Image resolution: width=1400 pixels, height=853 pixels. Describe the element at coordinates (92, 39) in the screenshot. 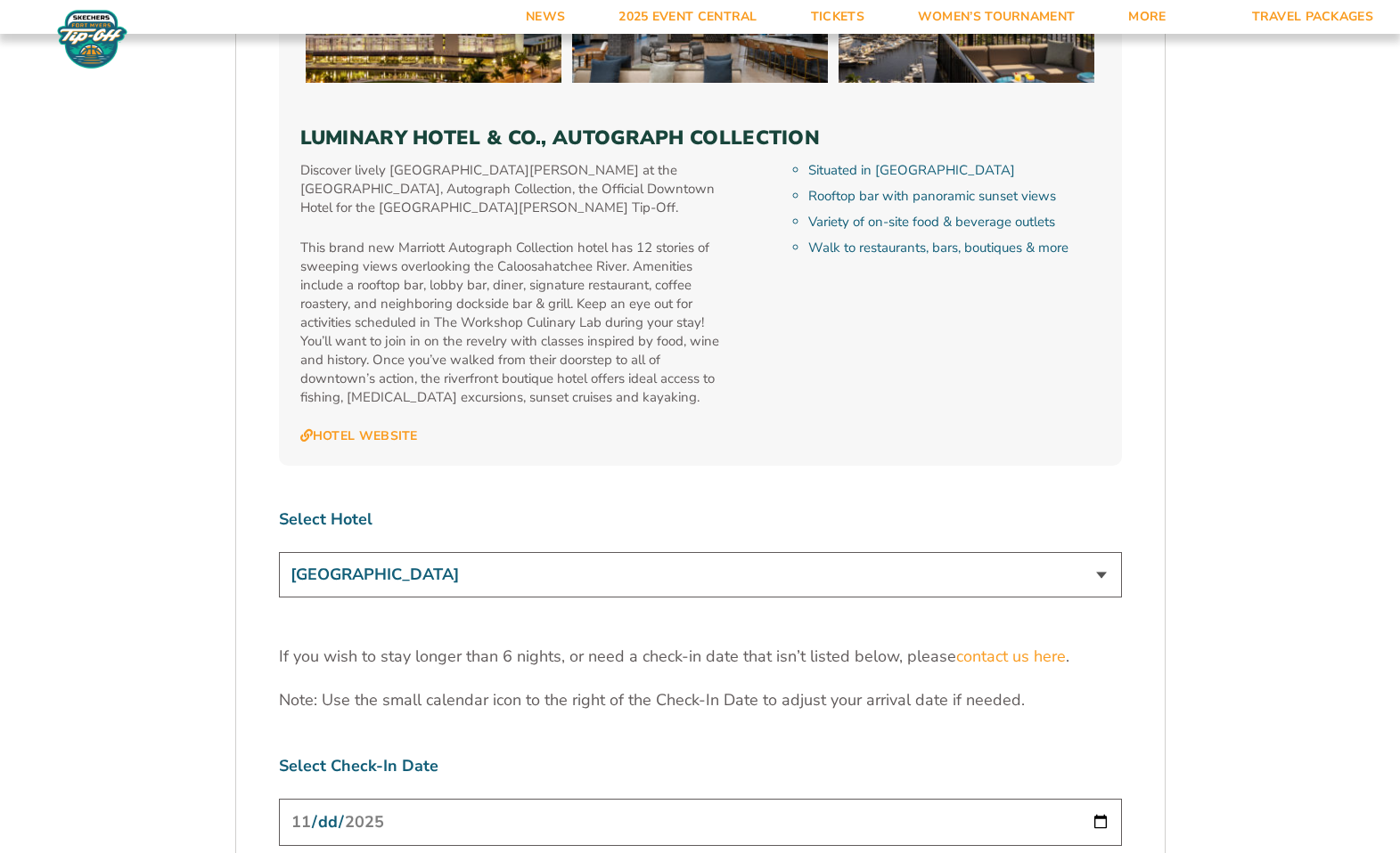

I see `img: Fort Myers Tip-Off` at that location.